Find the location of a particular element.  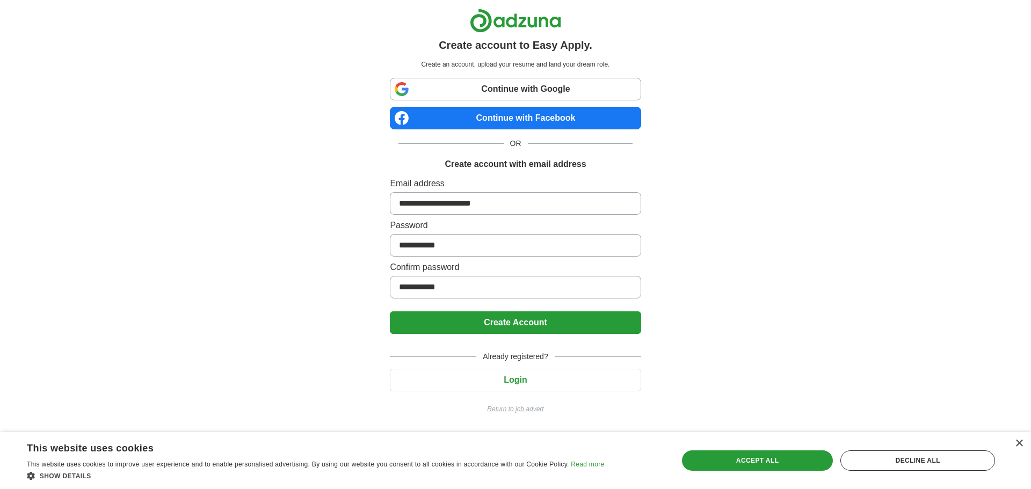

h1: Create account with email address is located at coordinates (515, 164).